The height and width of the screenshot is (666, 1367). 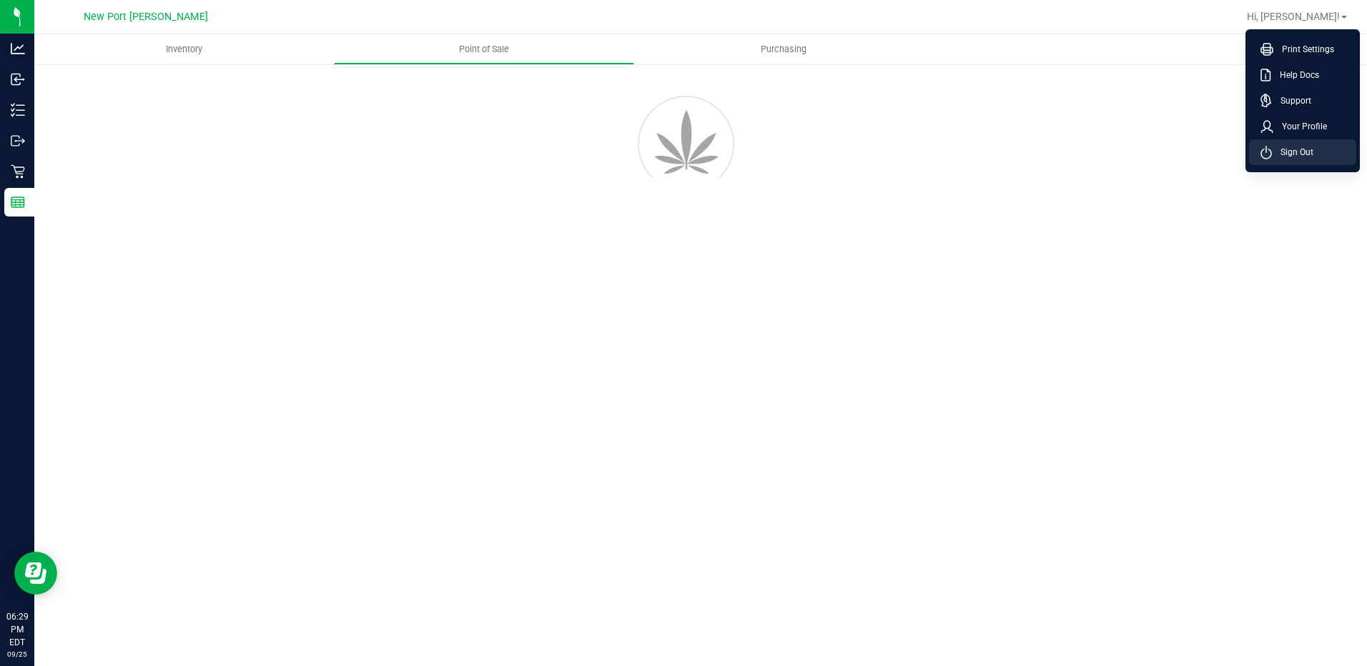 What do you see at coordinates (18, 49) in the screenshot?
I see `inline-svg: Analytics` at bounding box center [18, 49].